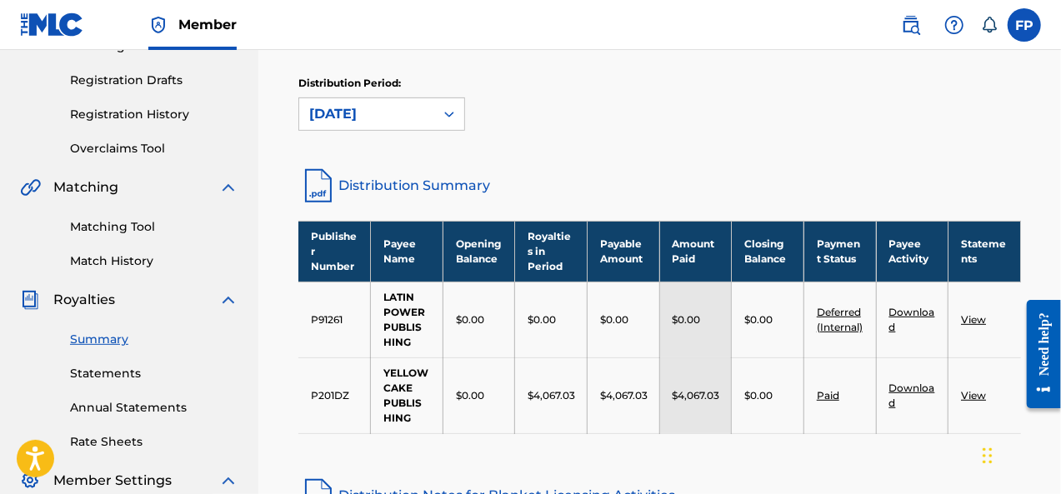  What do you see at coordinates (30, 188) in the screenshot?
I see `img: Matching` at bounding box center [30, 188].